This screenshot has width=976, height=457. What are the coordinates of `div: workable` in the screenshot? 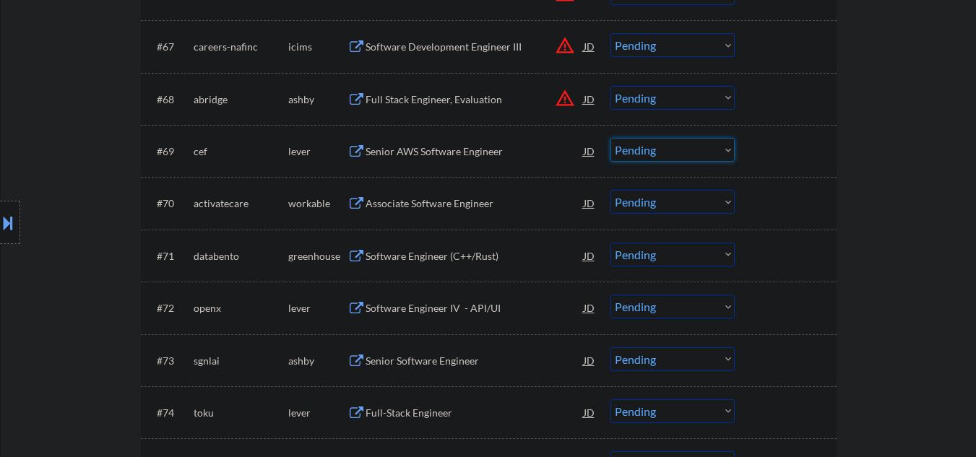 It's located at (318, 204).